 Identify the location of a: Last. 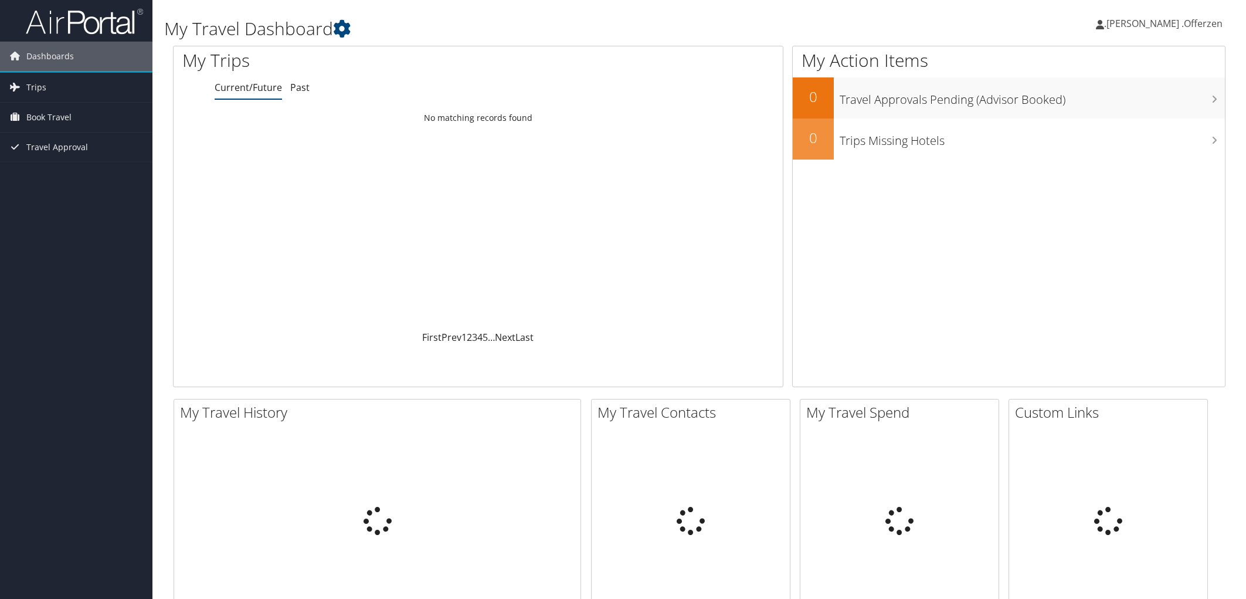
(524, 337).